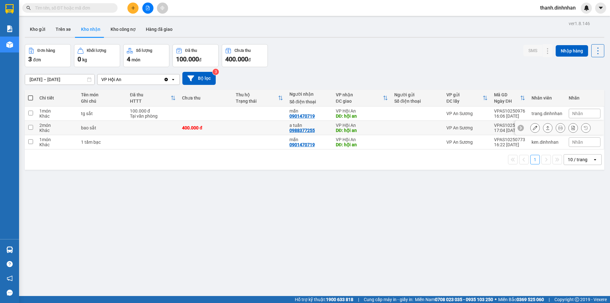 The width and height of the screenshot is (610, 303). What do you see at coordinates (144, 51) in the screenshot?
I see `div: Số lượng` at bounding box center [144, 51].